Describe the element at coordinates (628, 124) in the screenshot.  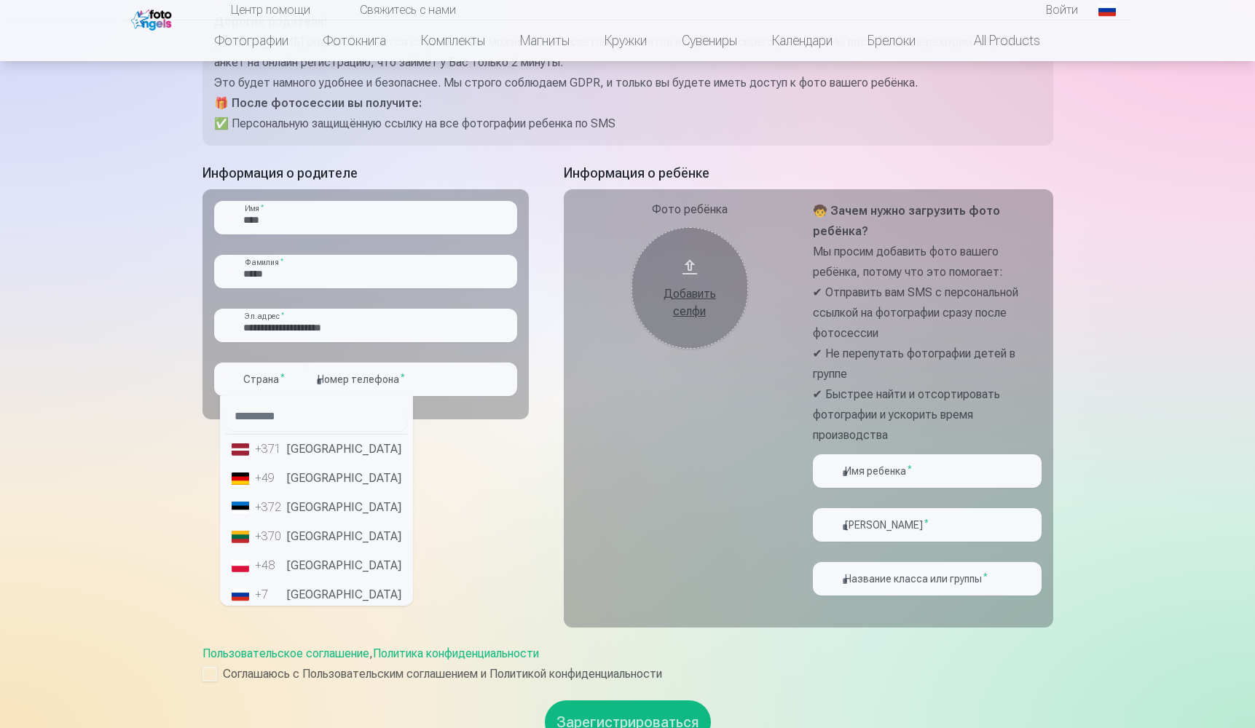
I see `p: ✅ Персональную защищённую ссылку на все фотографии ребенка по SMS` at that location.